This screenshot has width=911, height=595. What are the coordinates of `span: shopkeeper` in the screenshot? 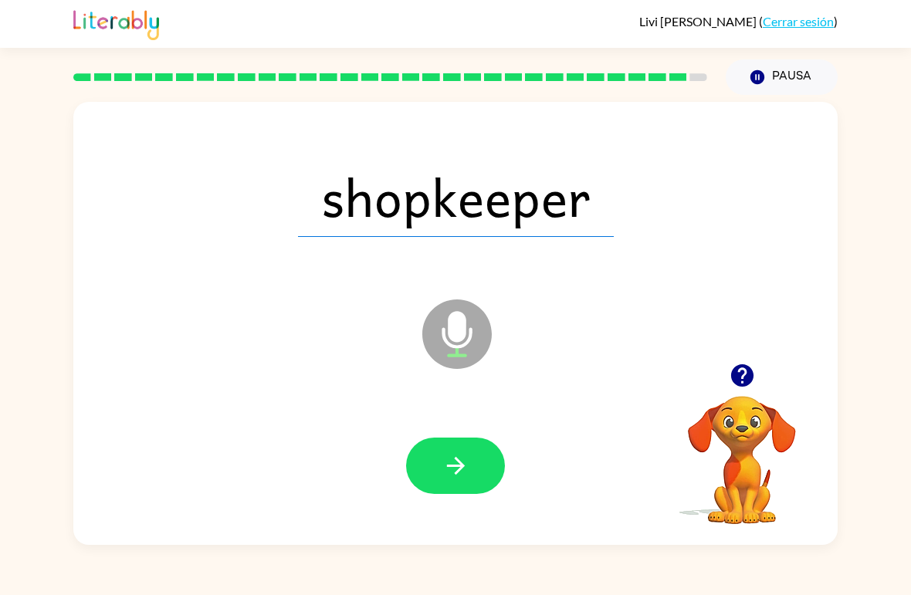 It's located at (456, 197).